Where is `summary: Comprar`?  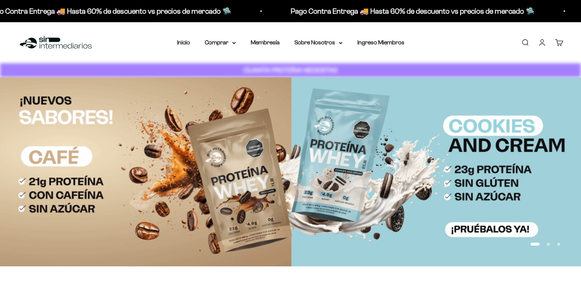 summary: Comprar is located at coordinates (220, 43).